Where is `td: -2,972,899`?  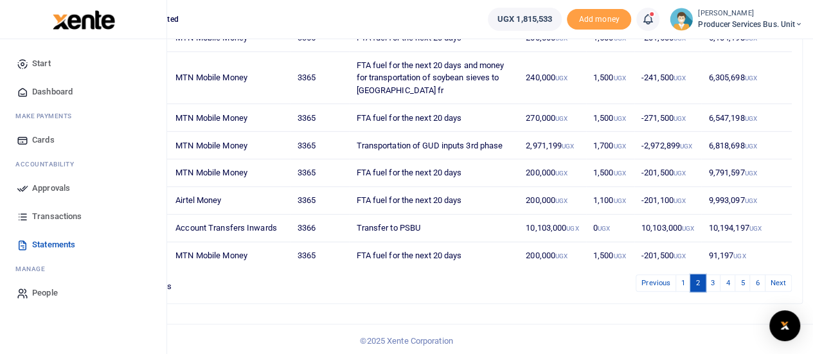 td: -2,972,899 is located at coordinates (668, 145).